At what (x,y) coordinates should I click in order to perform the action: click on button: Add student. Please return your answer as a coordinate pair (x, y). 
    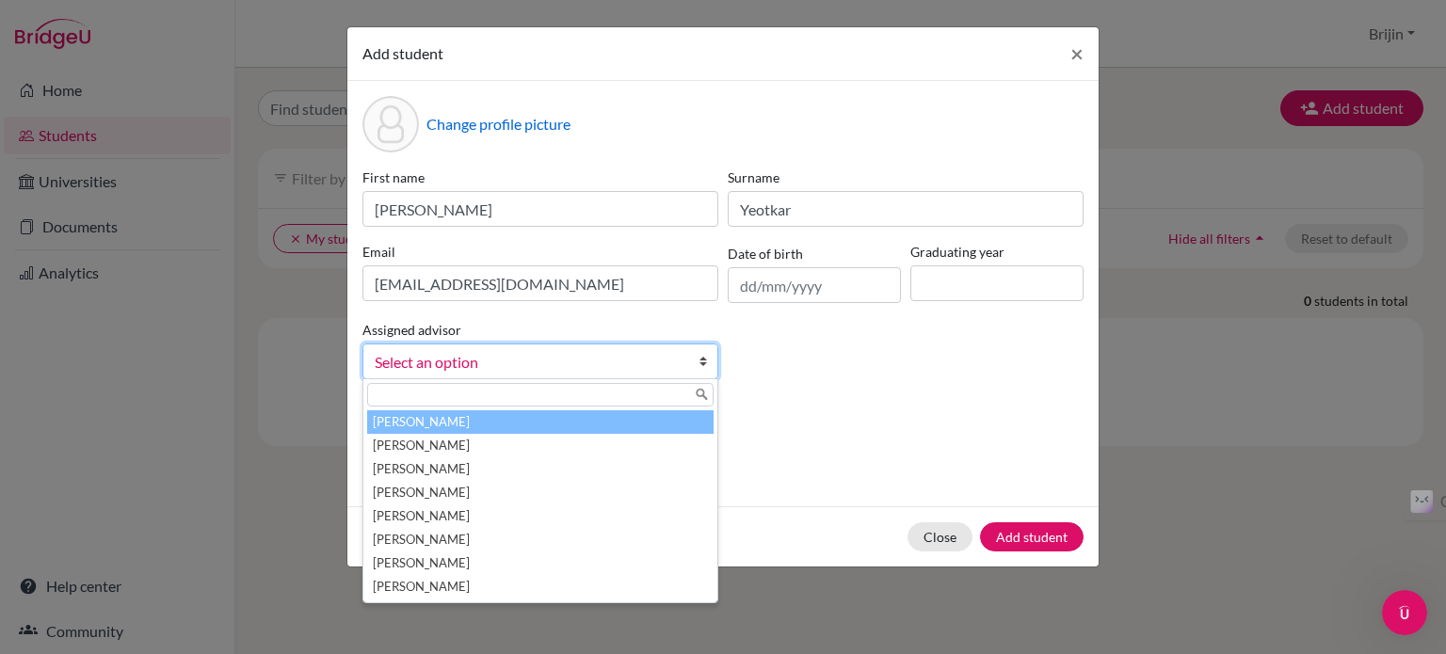
    Looking at the image, I should click on (1032, 537).